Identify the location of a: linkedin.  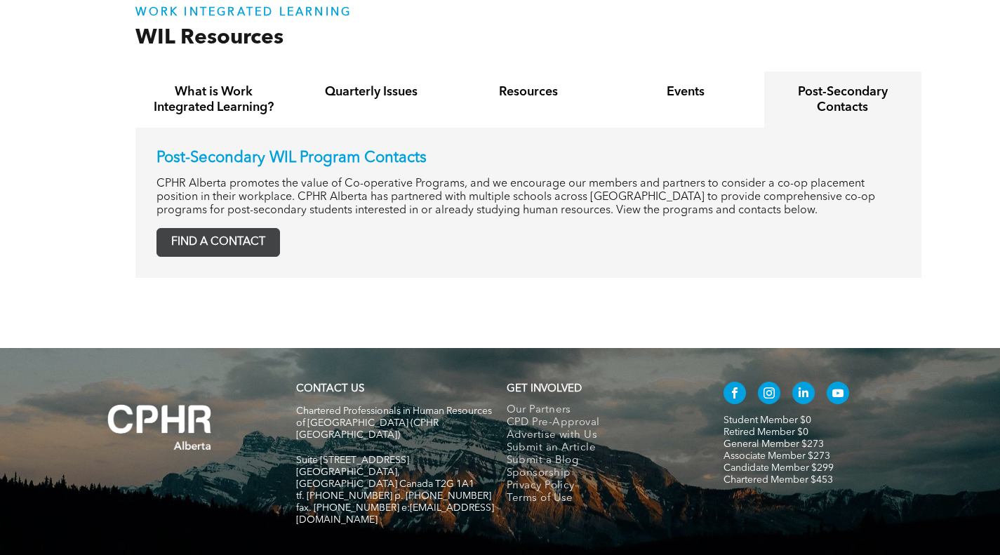
(804, 395).